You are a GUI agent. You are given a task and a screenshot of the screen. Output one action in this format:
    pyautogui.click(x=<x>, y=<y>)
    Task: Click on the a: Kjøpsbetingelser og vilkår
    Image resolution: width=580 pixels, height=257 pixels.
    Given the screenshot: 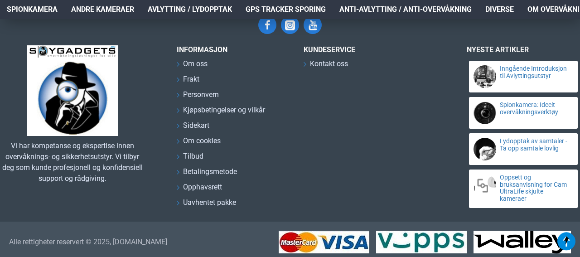 What is the action you would take?
    pyautogui.click(x=221, y=112)
    